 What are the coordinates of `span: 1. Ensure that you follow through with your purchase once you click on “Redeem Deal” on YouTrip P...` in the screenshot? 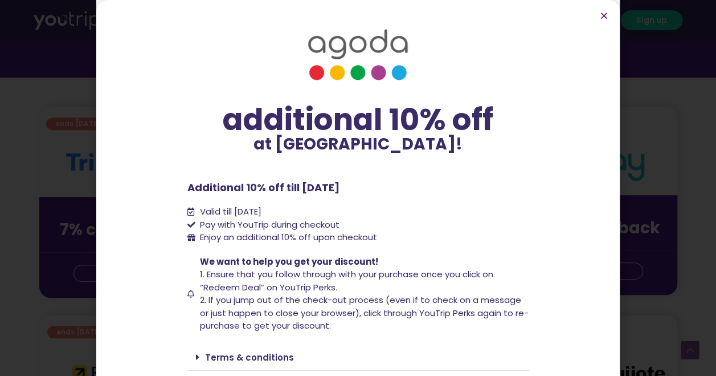 It's located at (347, 280).